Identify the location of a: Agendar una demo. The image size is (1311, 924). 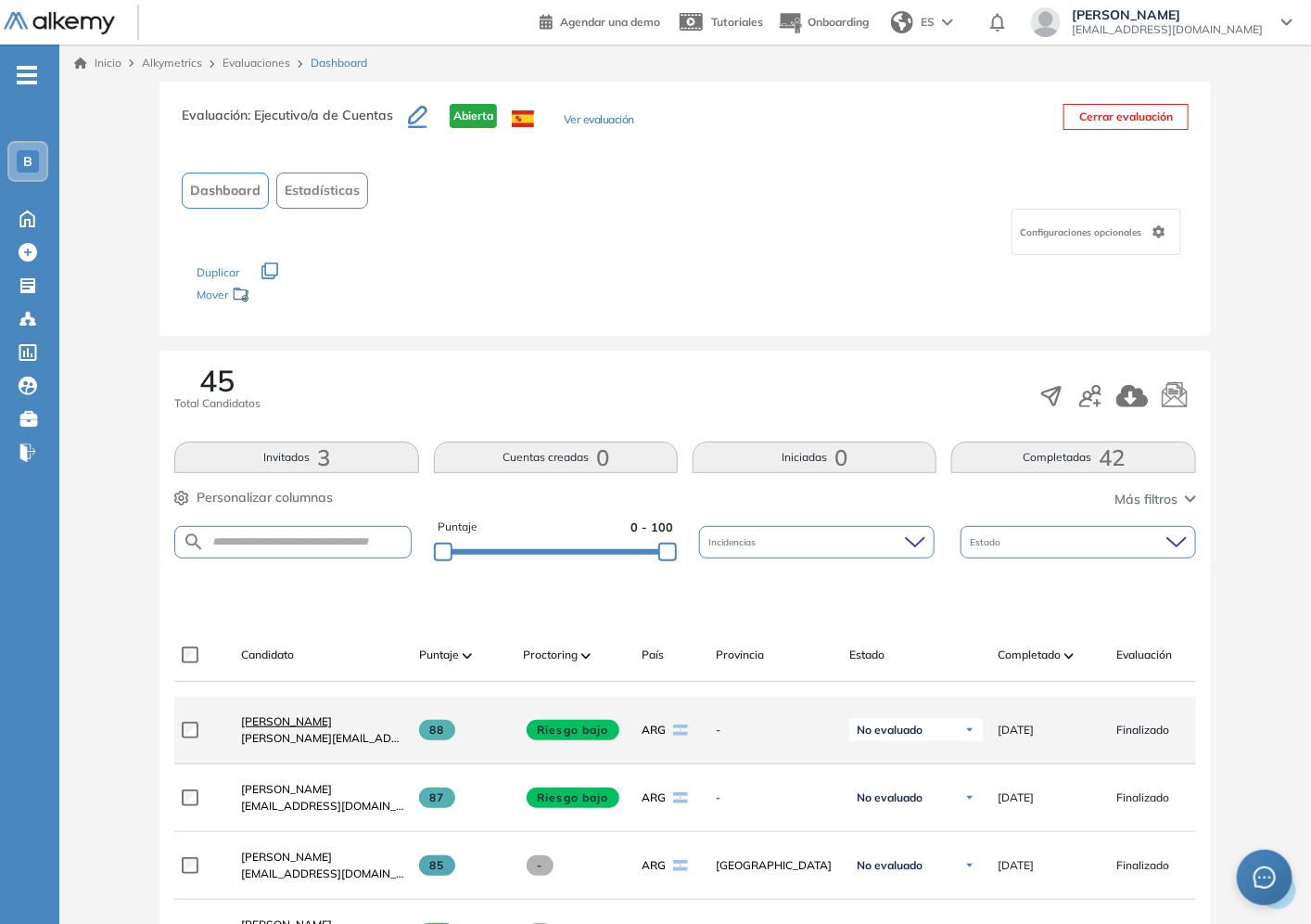
(600, 20).